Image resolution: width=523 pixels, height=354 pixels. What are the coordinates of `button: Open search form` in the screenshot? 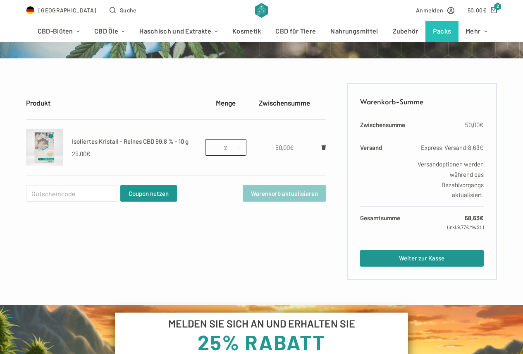 It's located at (123, 10).